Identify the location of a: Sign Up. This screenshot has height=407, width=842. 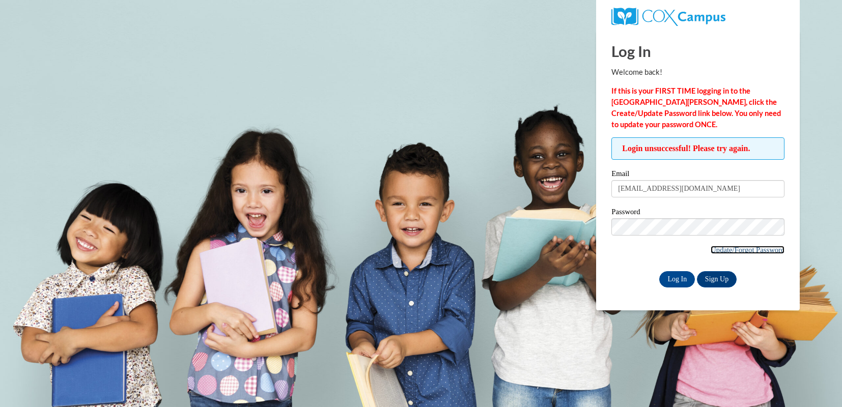
(717, 280).